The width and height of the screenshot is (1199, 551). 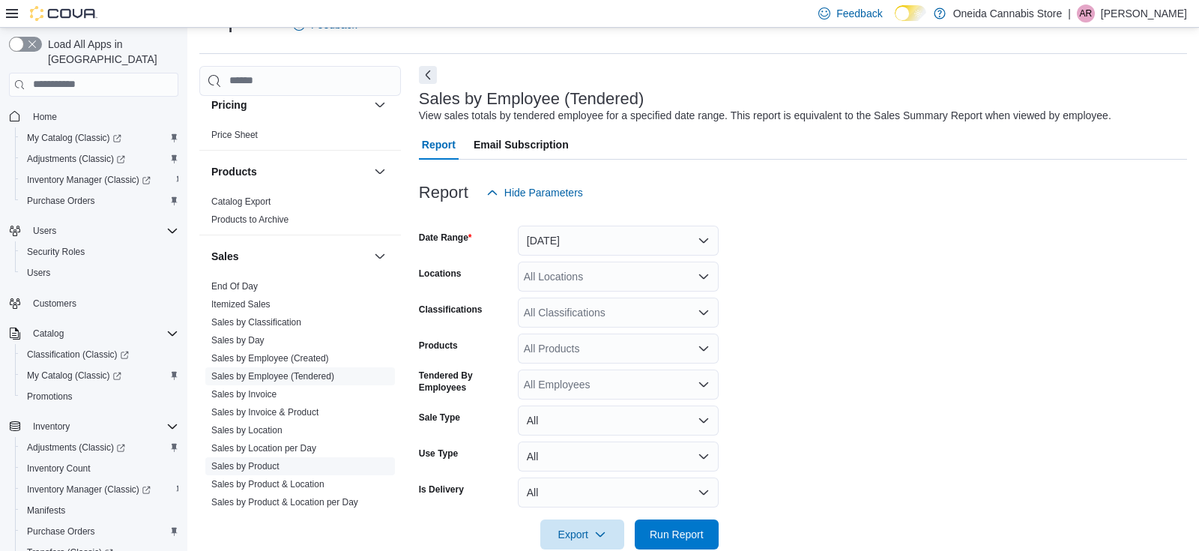 I want to click on label: Is Delivery, so click(x=441, y=489).